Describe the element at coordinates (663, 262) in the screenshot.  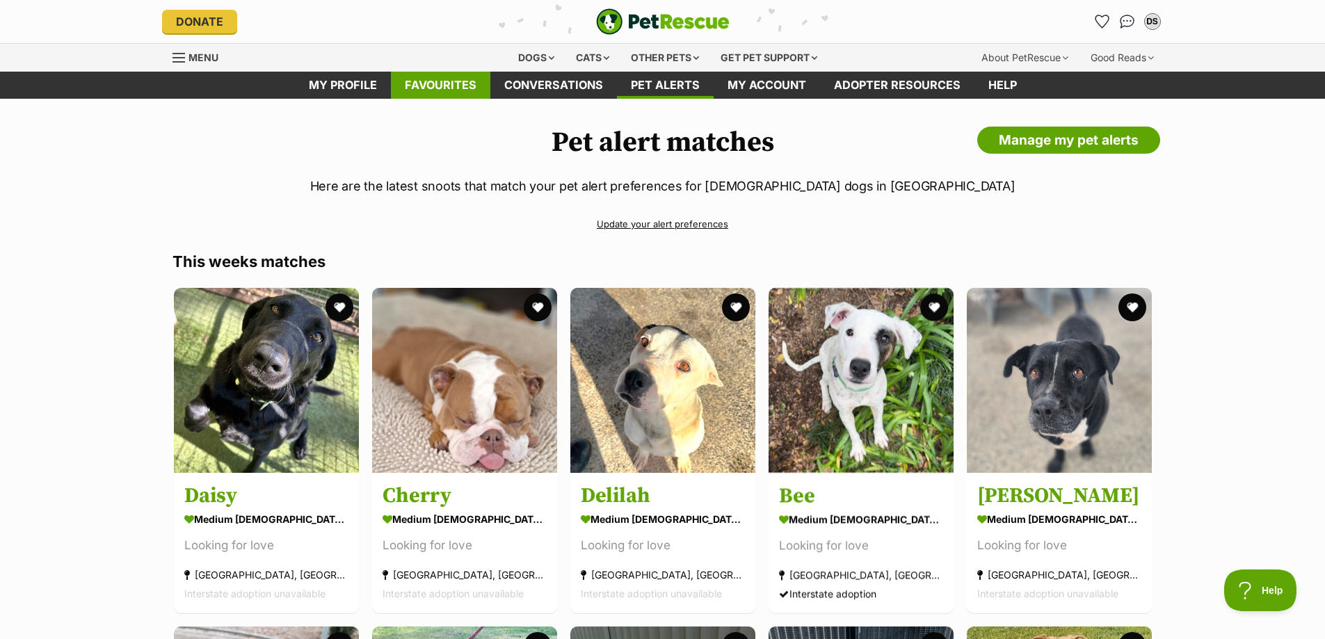
I see `h3: This weeks matches` at that location.